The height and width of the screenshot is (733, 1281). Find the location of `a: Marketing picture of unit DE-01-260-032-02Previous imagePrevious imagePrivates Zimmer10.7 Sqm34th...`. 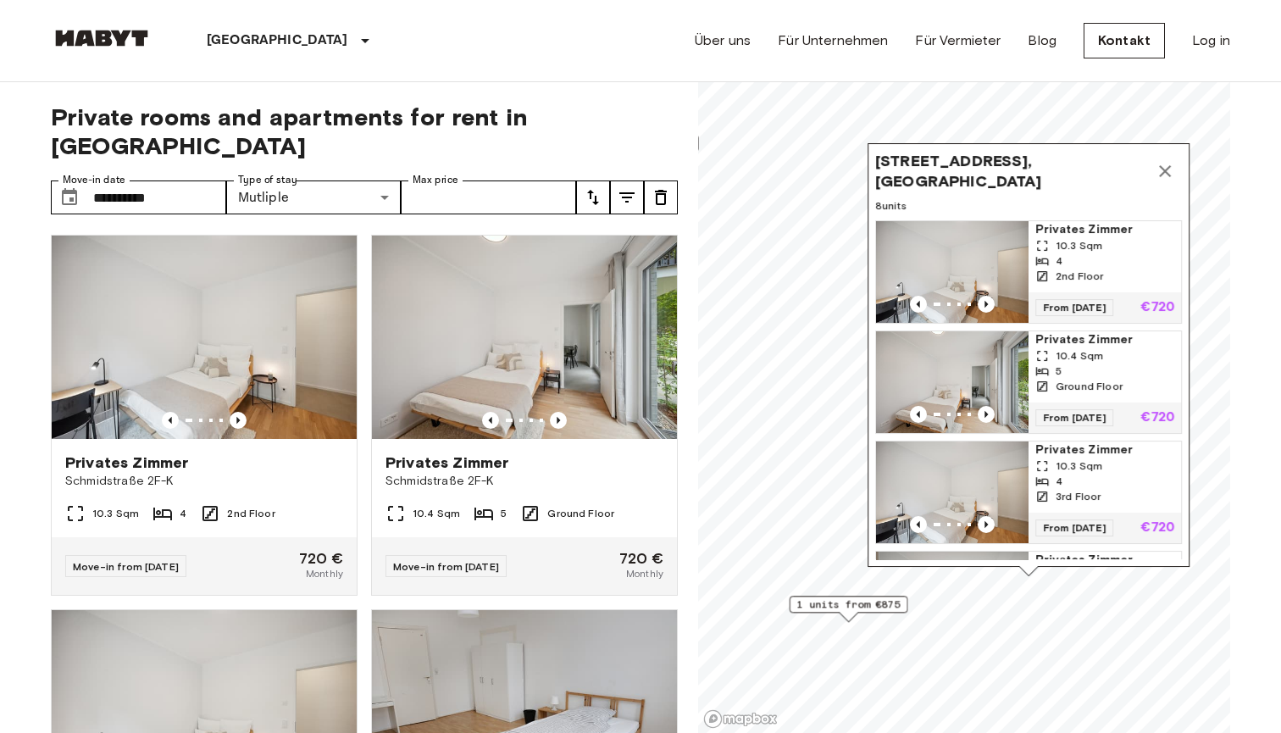

a: Marketing picture of unit DE-01-260-032-02Previous imagePrevious imagePrivates Zimmer10.7 Sqm34th... is located at coordinates (1029, 603).